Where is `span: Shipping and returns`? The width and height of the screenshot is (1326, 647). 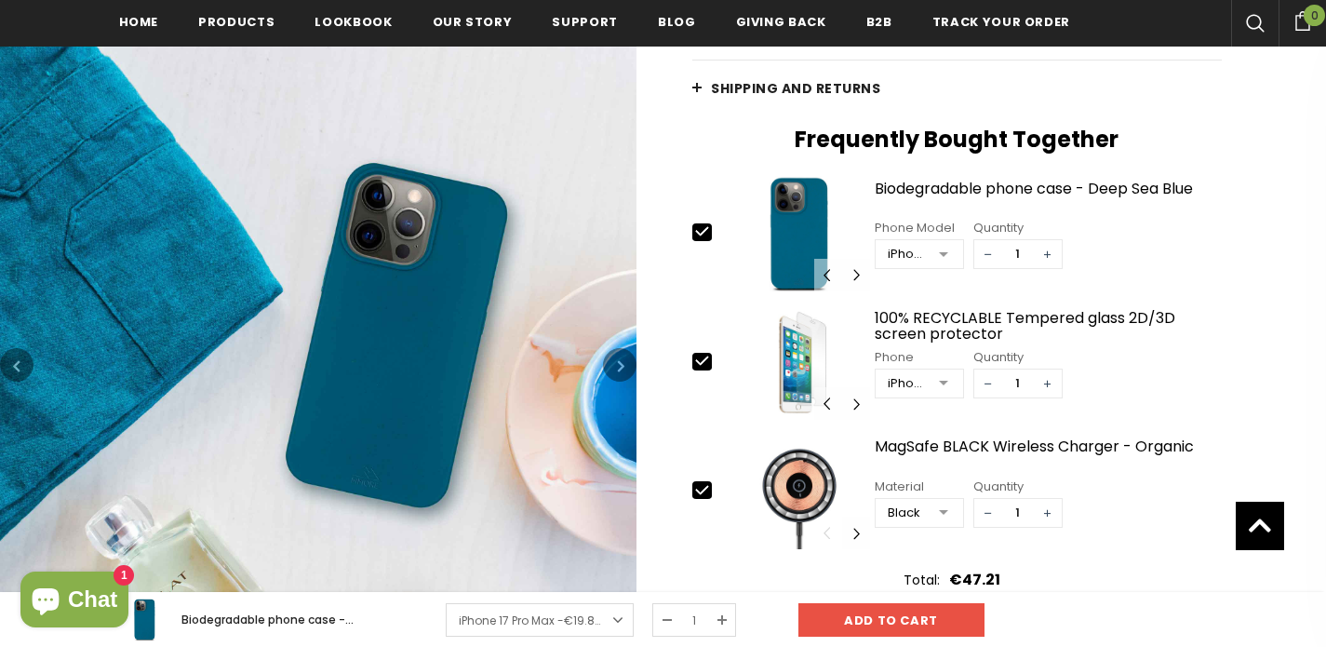 span: Shipping and returns is located at coordinates (796, 88).